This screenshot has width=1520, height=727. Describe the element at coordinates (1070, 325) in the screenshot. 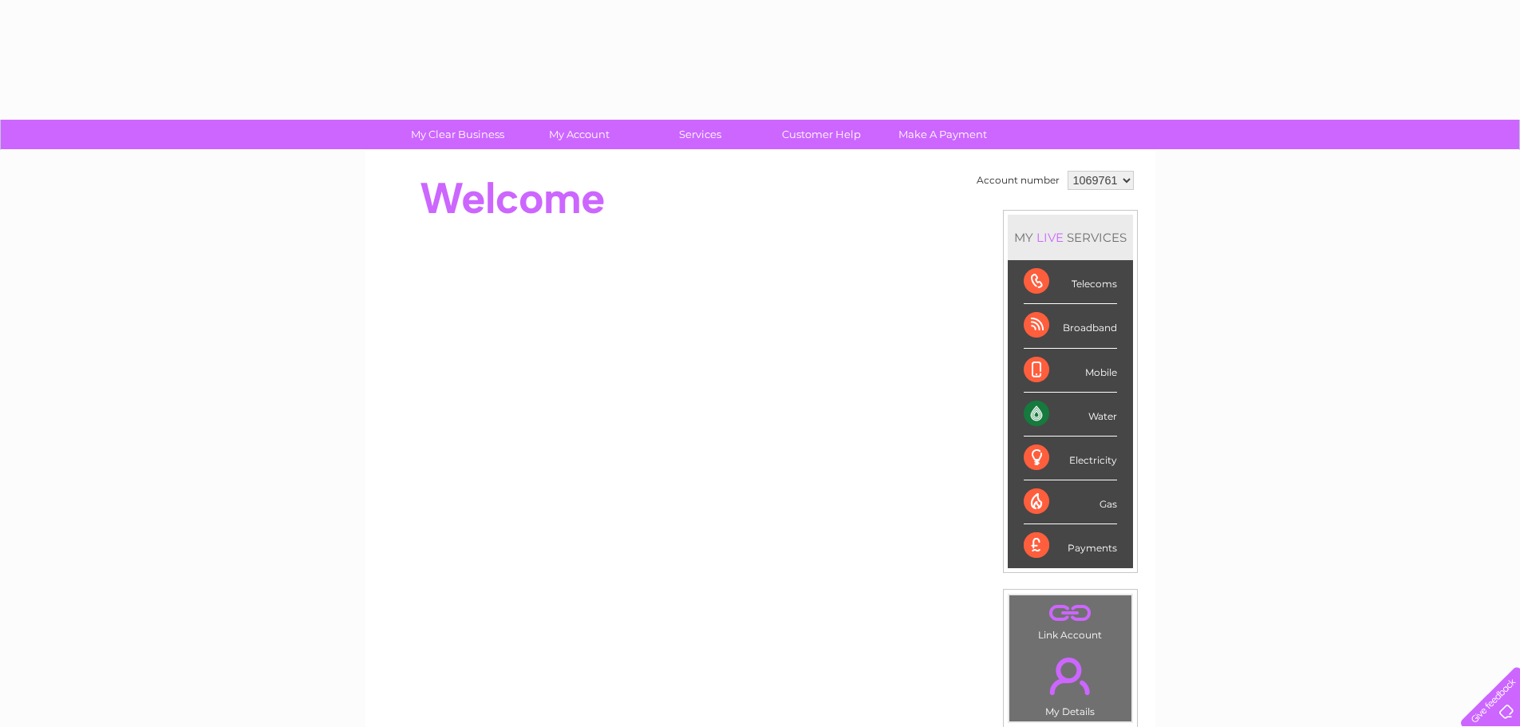

I see `div: Broadband` at that location.